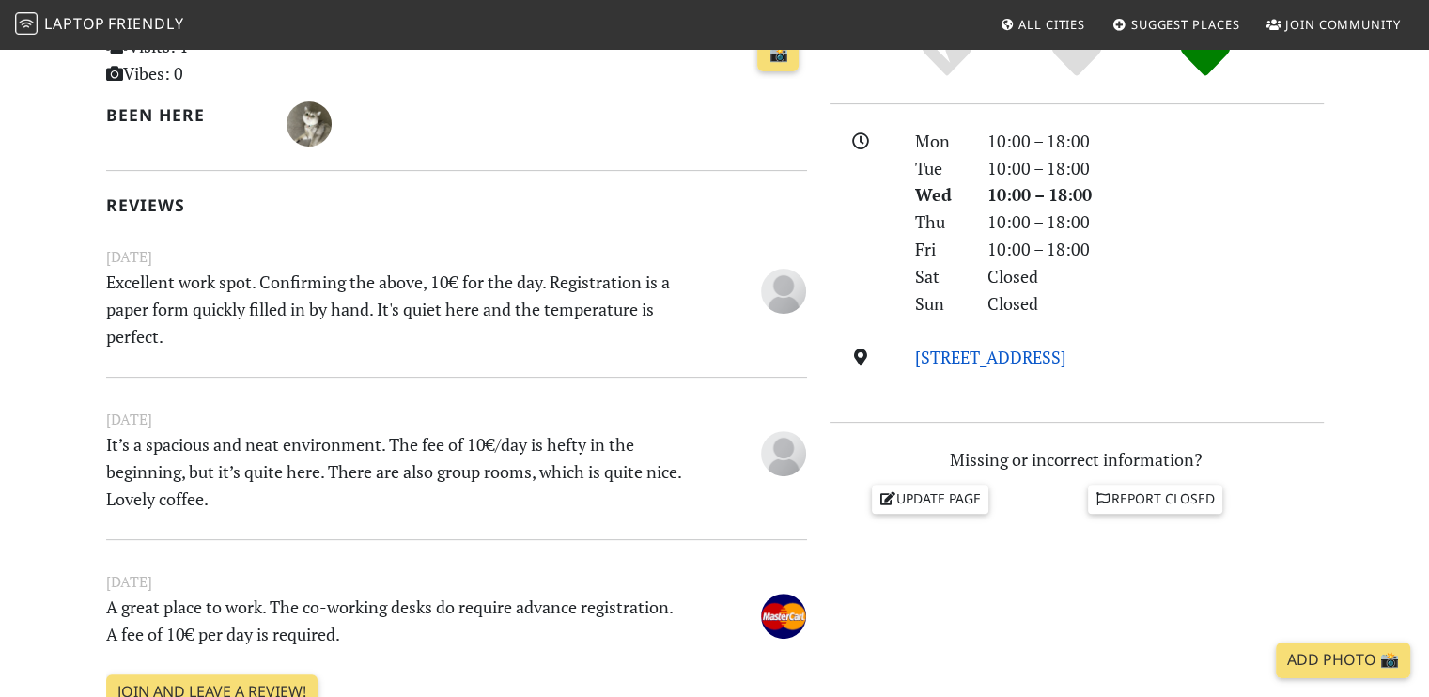  Describe the element at coordinates (1205, 54) in the screenshot. I see `div: Definitely!` at that location.